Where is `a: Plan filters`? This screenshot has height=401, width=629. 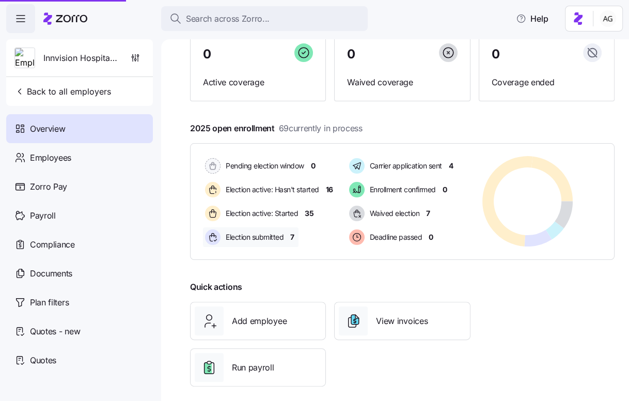
a: Plan filters is located at coordinates (79, 302).